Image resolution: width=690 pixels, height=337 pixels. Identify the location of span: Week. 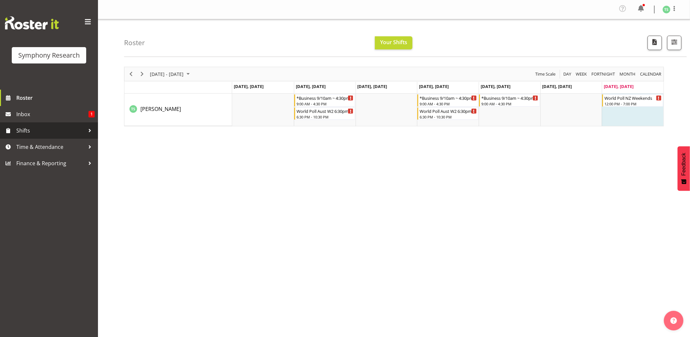
(582, 74).